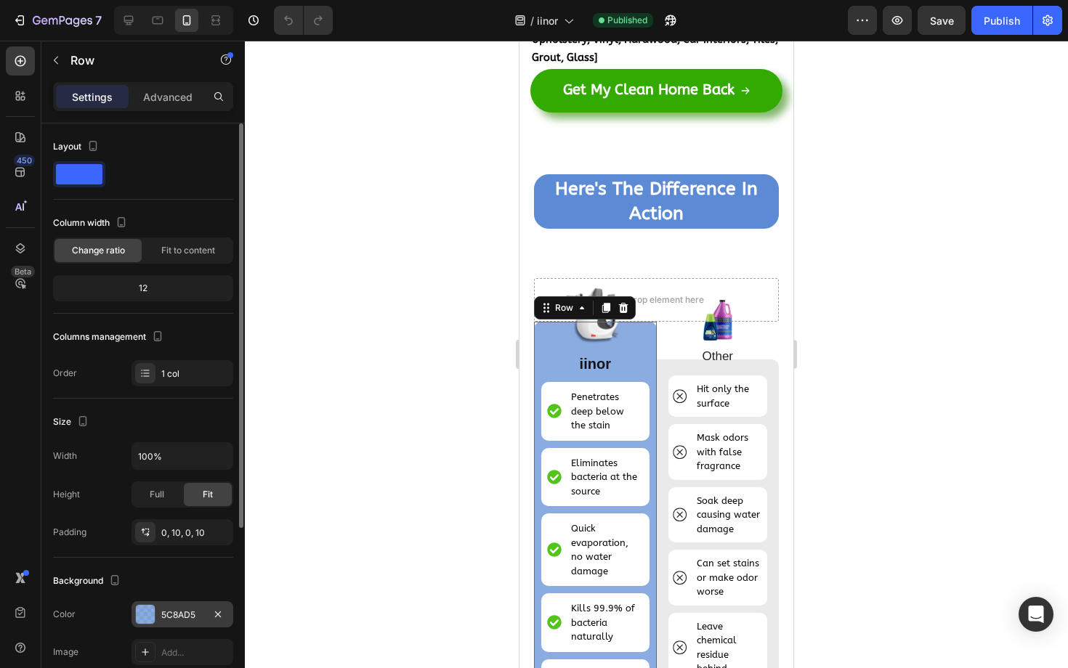 The width and height of the screenshot is (1068, 668). I want to click on span: Kills 99.9% of bacteria naturally, so click(84, 582).